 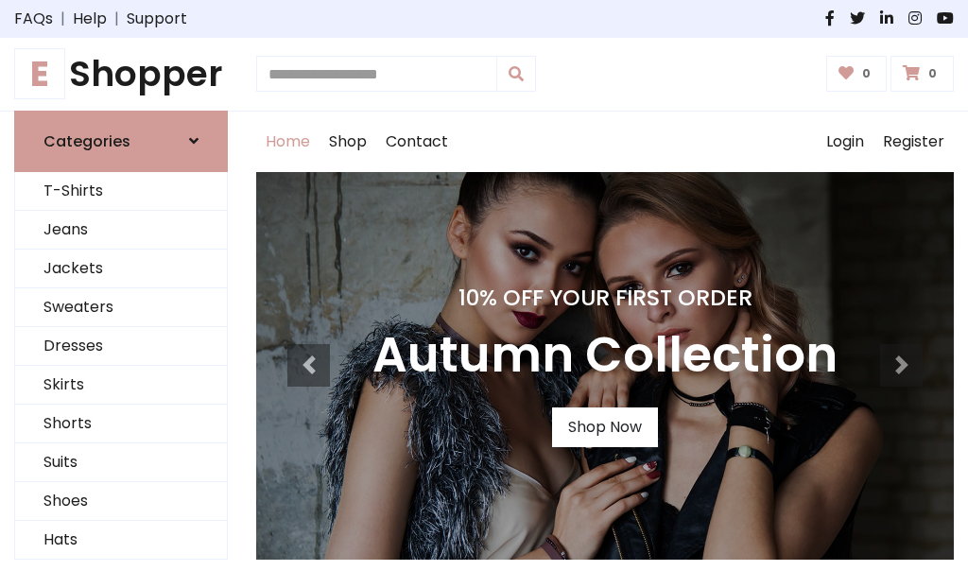 What do you see at coordinates (40, 74) in the screenshot?
I see `span: E` at bounding box center [40, 74].